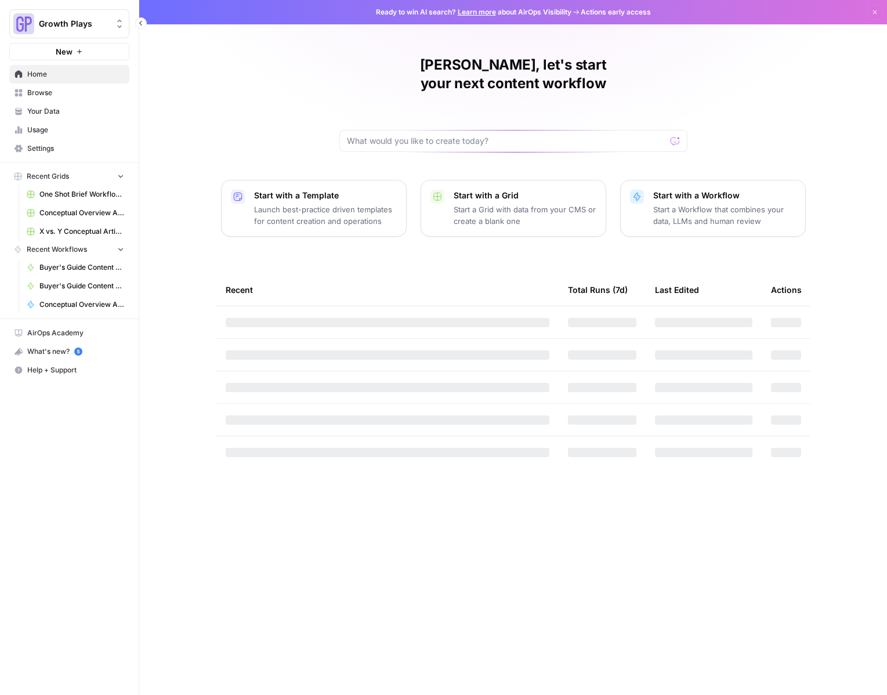  I want to click on a: Learn more, so click(477, 12).